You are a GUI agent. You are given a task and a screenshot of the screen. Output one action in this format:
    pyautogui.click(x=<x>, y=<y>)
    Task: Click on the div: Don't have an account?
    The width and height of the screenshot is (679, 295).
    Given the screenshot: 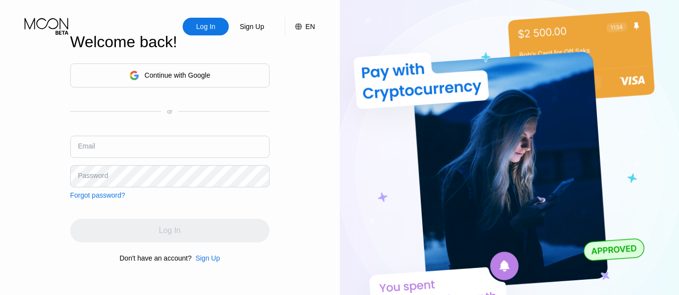 What is the action you would take?
    pyautogui.click(x=156, y=258)
    